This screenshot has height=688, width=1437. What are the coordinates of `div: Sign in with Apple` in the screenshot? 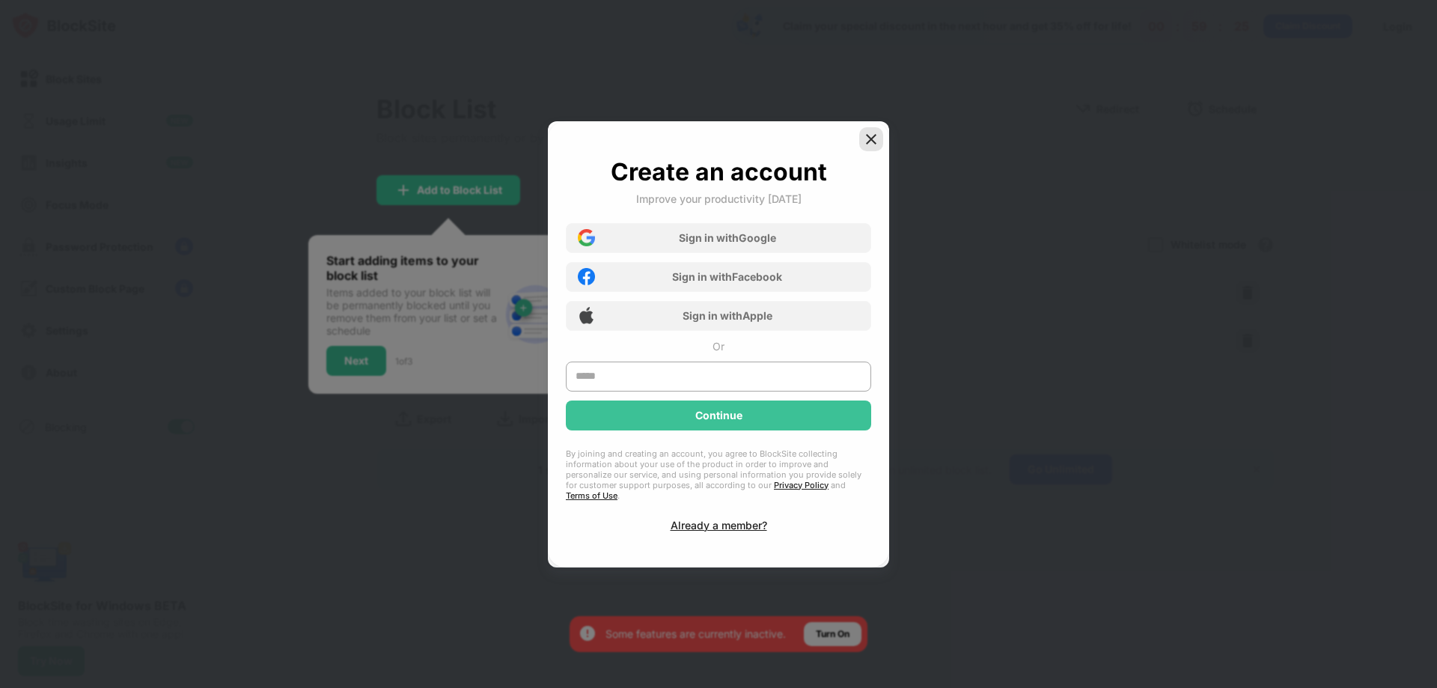 It's located at (727, 315).